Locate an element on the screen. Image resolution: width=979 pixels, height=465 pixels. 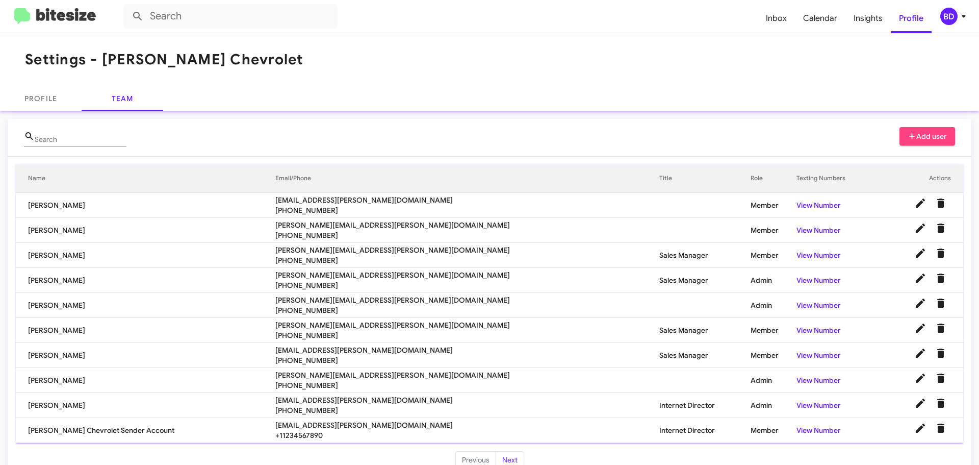
span: Inbox is located at coordinates (776, 18).